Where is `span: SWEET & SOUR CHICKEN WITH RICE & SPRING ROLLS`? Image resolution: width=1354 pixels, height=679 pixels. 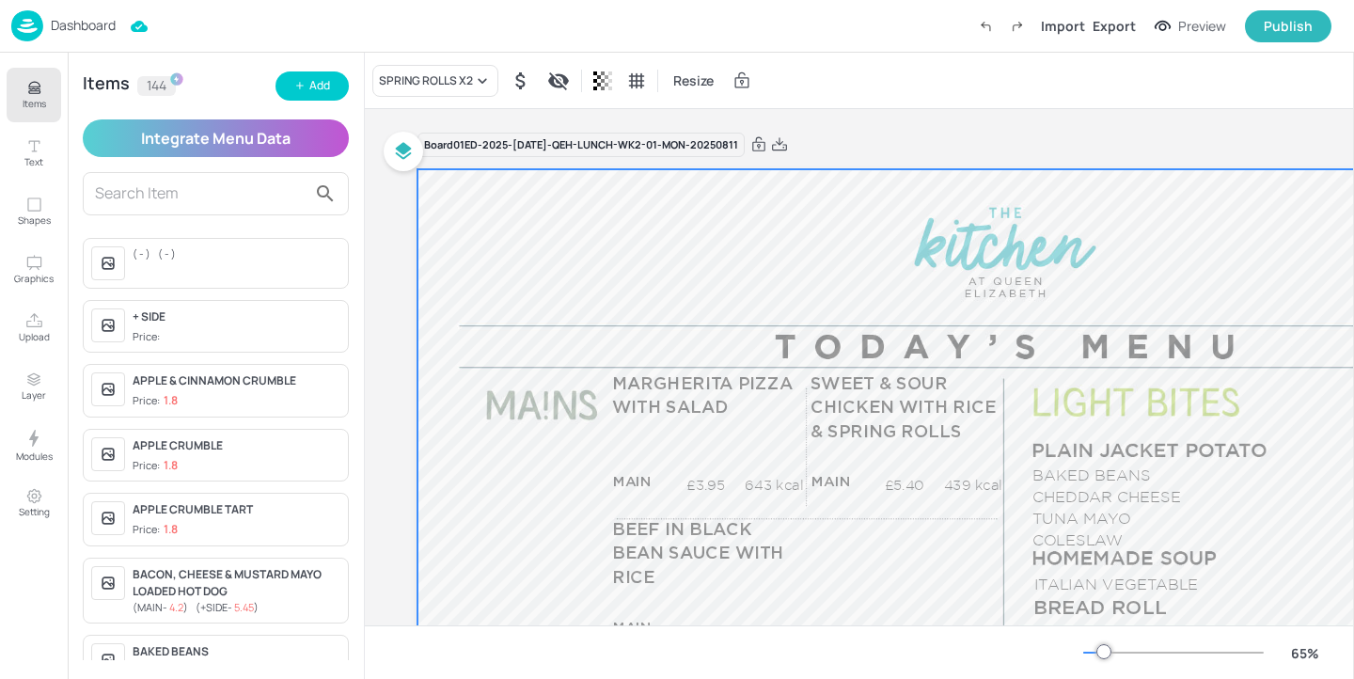 span: SWEET & SOUR CHICKEN WITH RICE & SPRING ROLLS is located at coordinates (903, 407).